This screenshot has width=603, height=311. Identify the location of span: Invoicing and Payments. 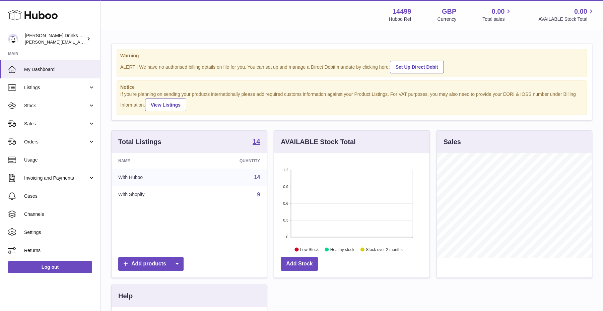
(56, 178).